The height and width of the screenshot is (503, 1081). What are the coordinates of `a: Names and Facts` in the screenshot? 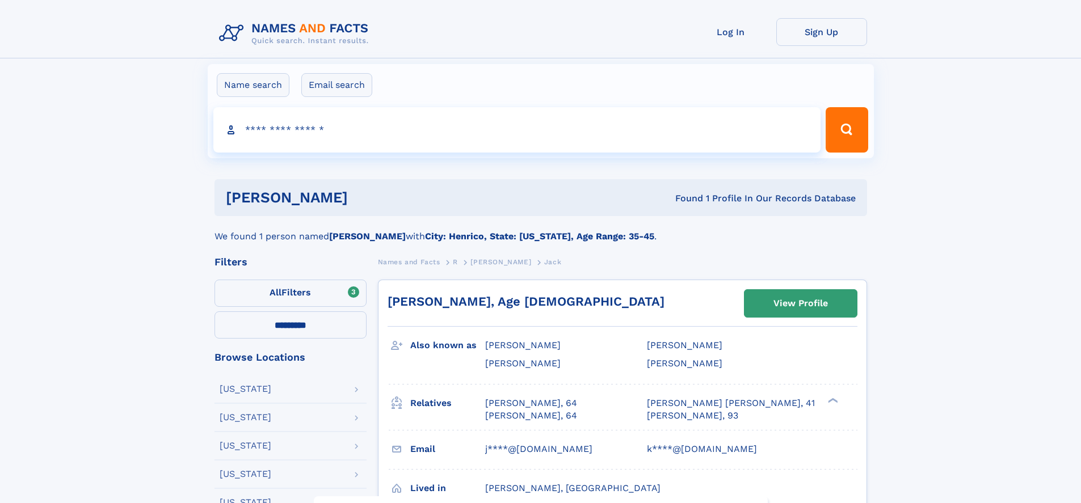 It's located at (409, 262).